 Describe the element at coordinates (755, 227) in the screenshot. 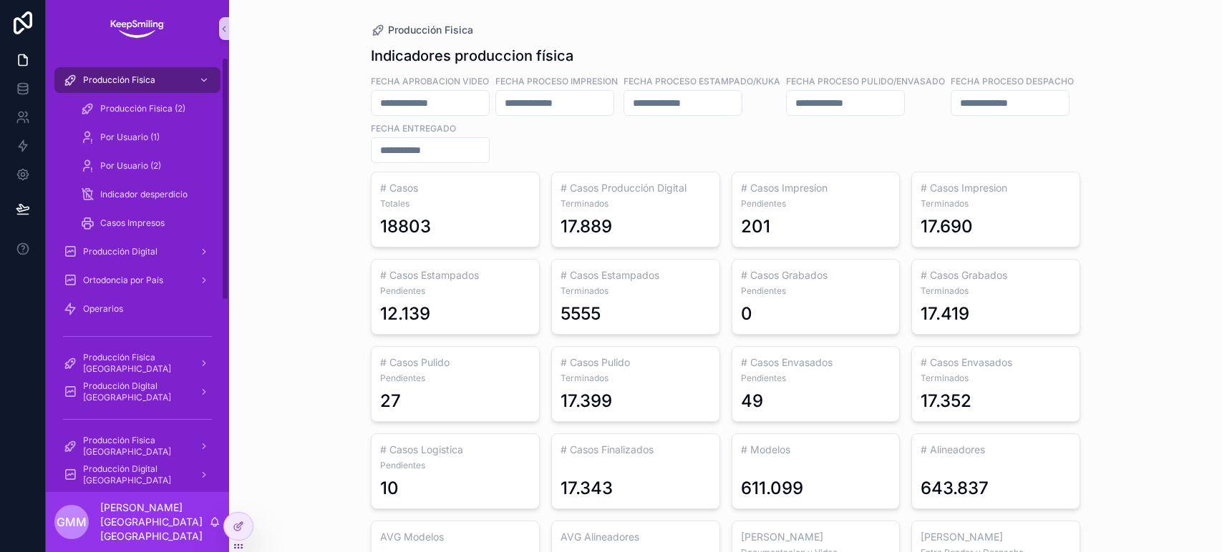

I see `div: 201` at that location.